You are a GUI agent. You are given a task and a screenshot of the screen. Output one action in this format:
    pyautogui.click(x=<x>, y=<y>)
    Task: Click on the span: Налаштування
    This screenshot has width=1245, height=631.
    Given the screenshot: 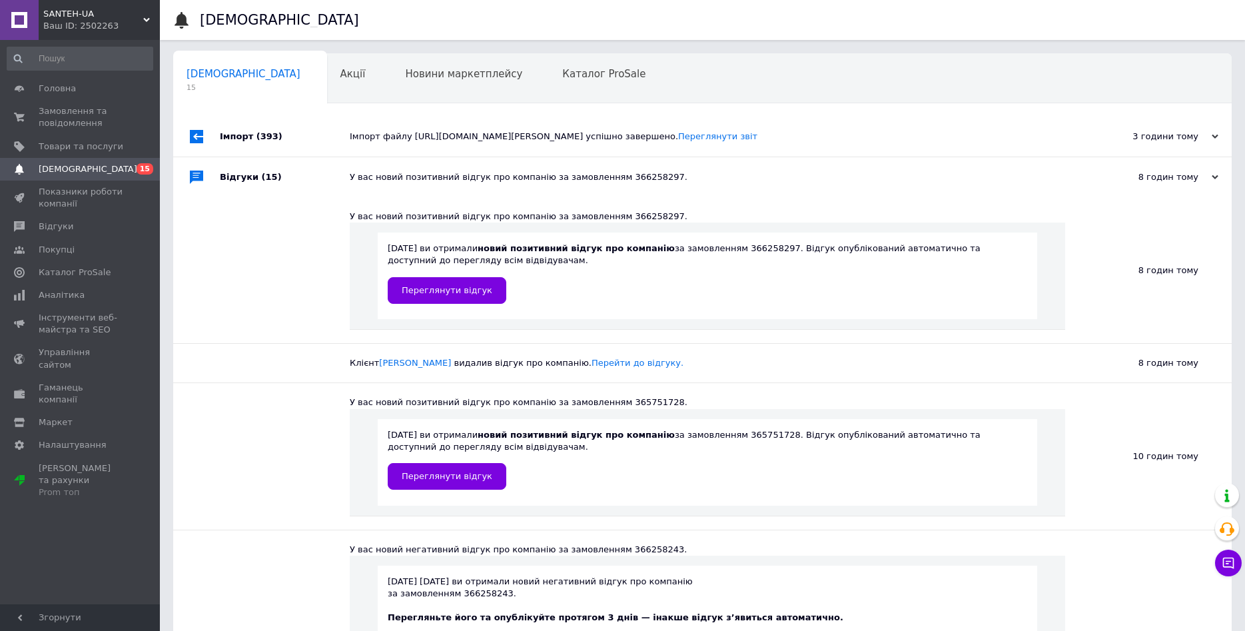 What is the action you would take?
    pyautogui.click(x=73, y=445)
    